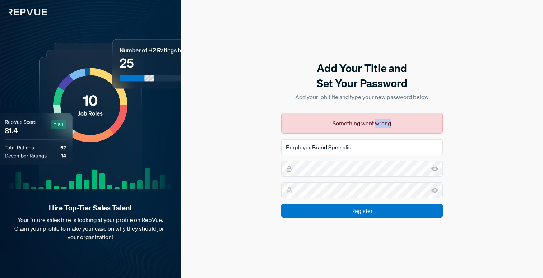 Image resolution: width=543 pixels, height=278 pixels. I want to click on input: Job Title, so click(362, 147).